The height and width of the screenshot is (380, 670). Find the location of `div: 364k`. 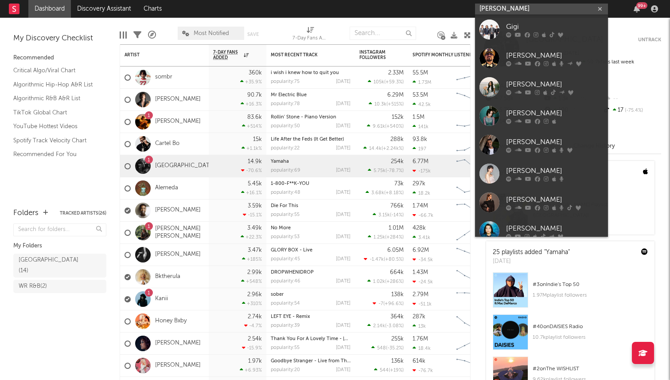

div: 364k is located at coordinates (397, 316).